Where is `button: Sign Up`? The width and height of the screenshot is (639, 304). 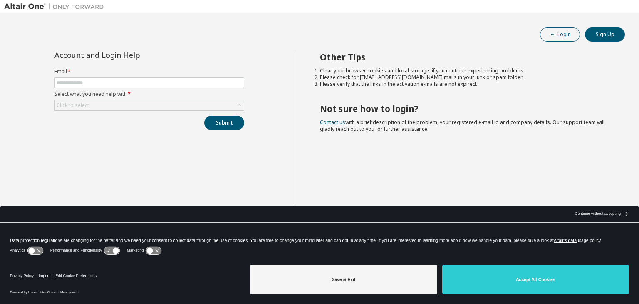 button: Sign Up is located at coordinates (605, 35).